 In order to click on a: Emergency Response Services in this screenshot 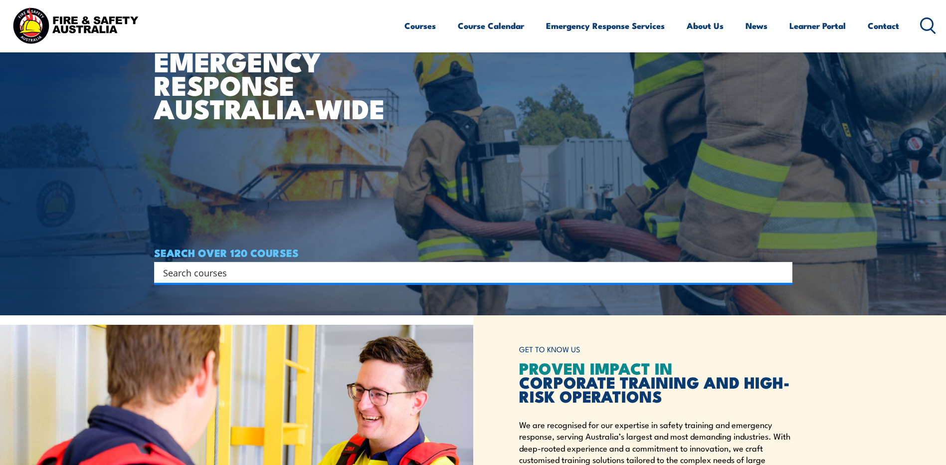, I will do `click(606, 25)`.